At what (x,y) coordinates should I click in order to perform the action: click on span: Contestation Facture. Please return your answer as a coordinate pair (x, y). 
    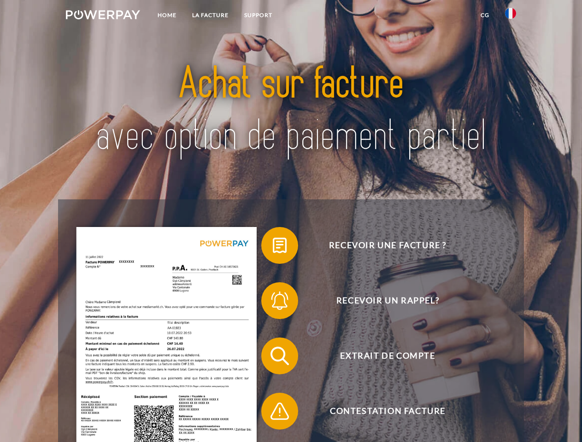
    Looking at the image, I should click on (387, 411).